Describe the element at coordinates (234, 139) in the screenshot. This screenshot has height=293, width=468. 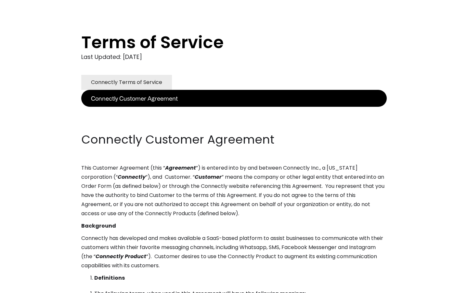
I see `h2: Connectly Customer Agreement` at that location.